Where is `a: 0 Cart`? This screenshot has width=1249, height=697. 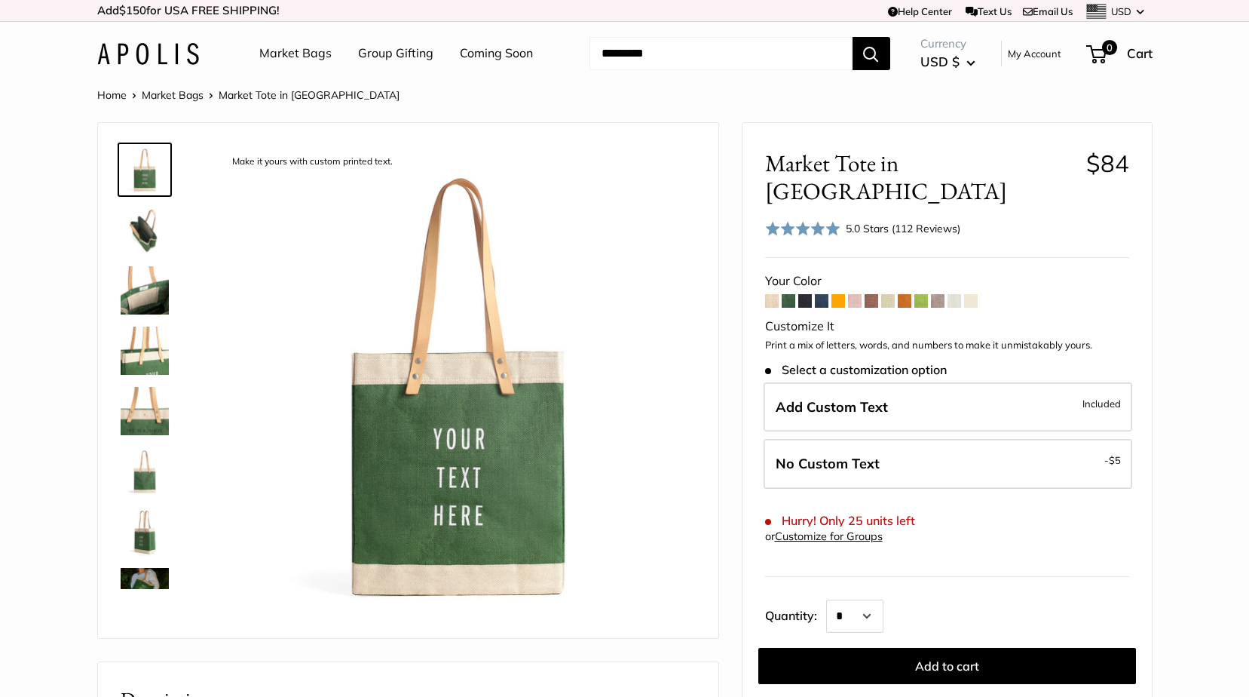
a: 0 Cart is located at coordinates (1120, 54).